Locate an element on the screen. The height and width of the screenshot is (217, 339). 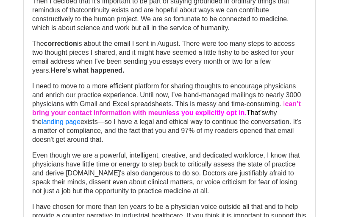
div: Chat Widget is located at coordinates (318, 196).